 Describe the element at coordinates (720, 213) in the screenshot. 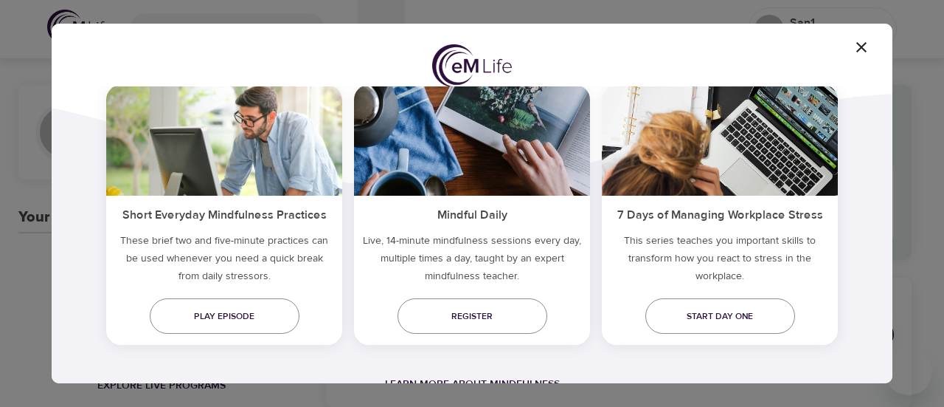

I see `h5: 7 Days of Managing Workplace Stress` at that location.